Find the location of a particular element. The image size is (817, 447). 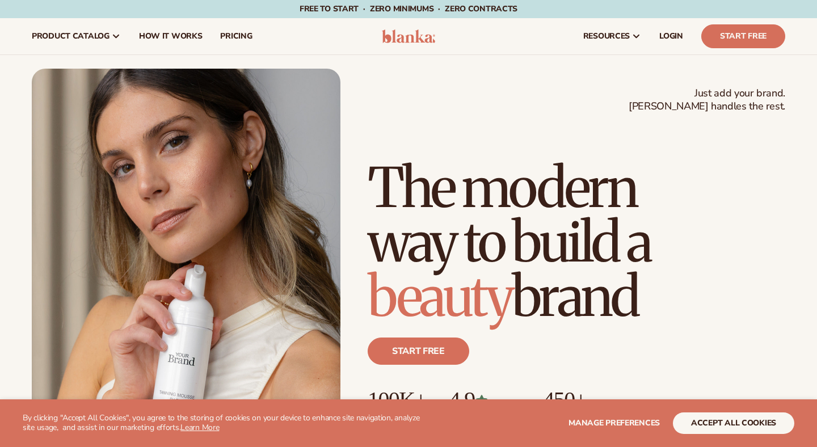

a: LOGIN is located at coordinates (671, 36).